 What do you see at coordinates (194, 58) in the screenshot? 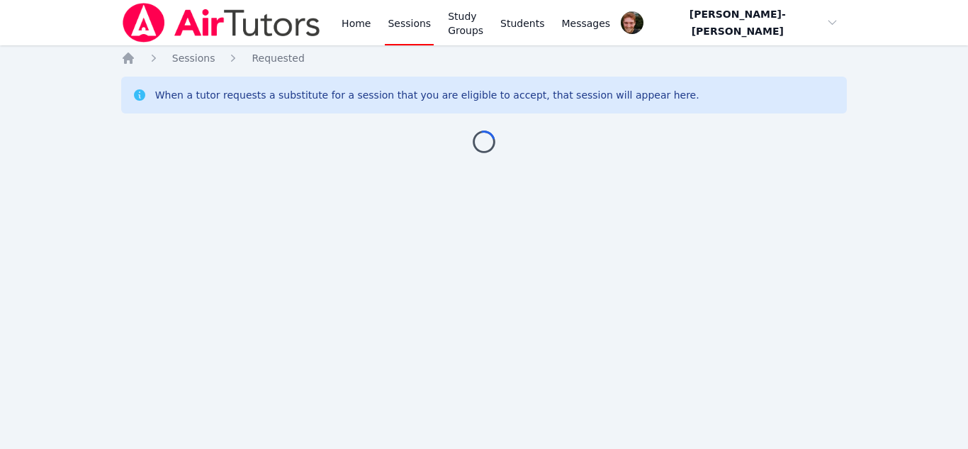
I see `a: Sessions` at bounding box center [194, 58].